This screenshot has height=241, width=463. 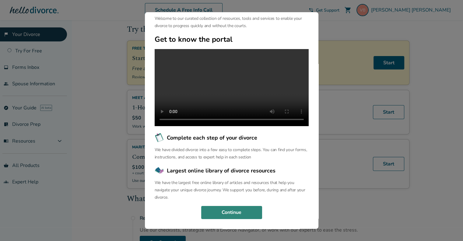 I want to click on p: Welcome to our curated collection of resources, tools and services to enable your divorce to prog..., so click(x=231, y=22).